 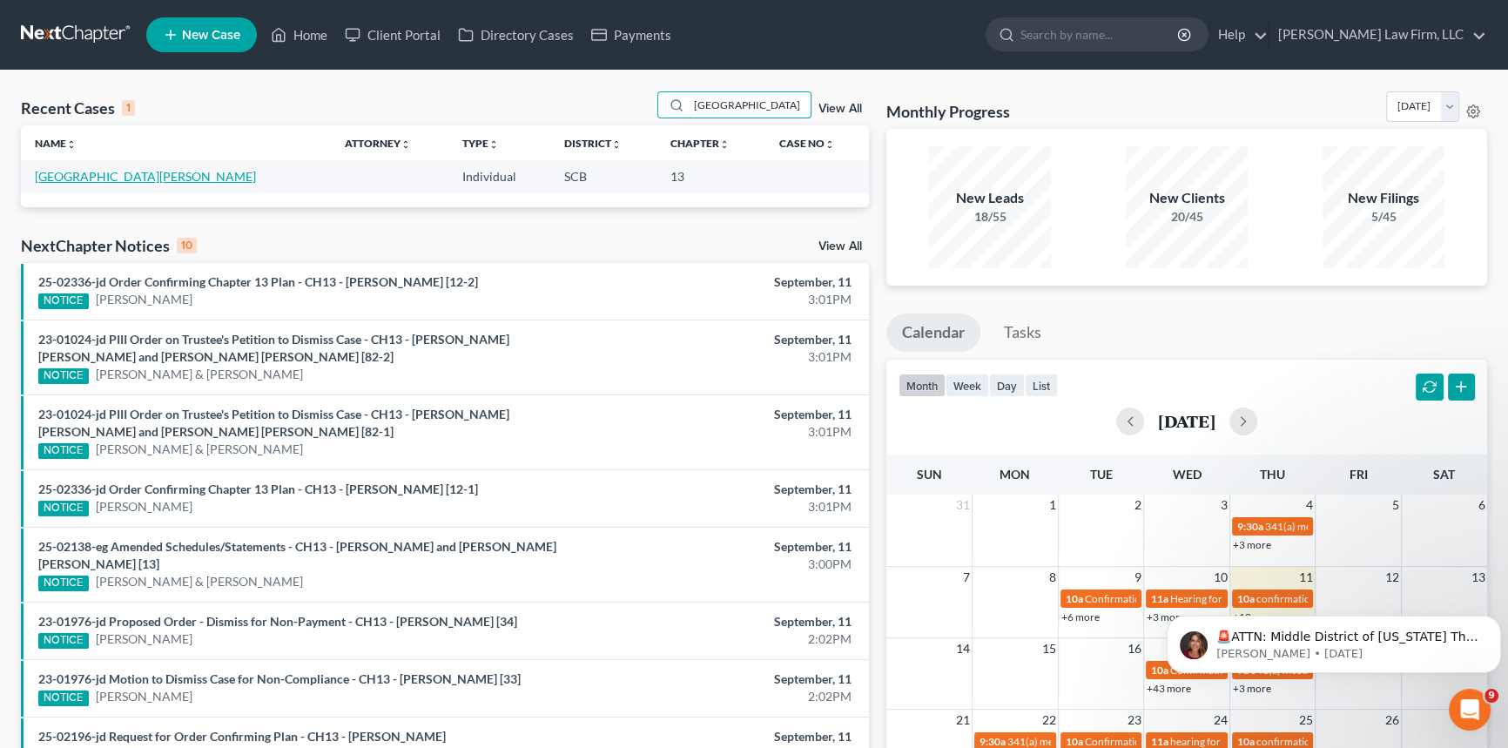 I want to click on td: SCB, so click(x=603, y=176).